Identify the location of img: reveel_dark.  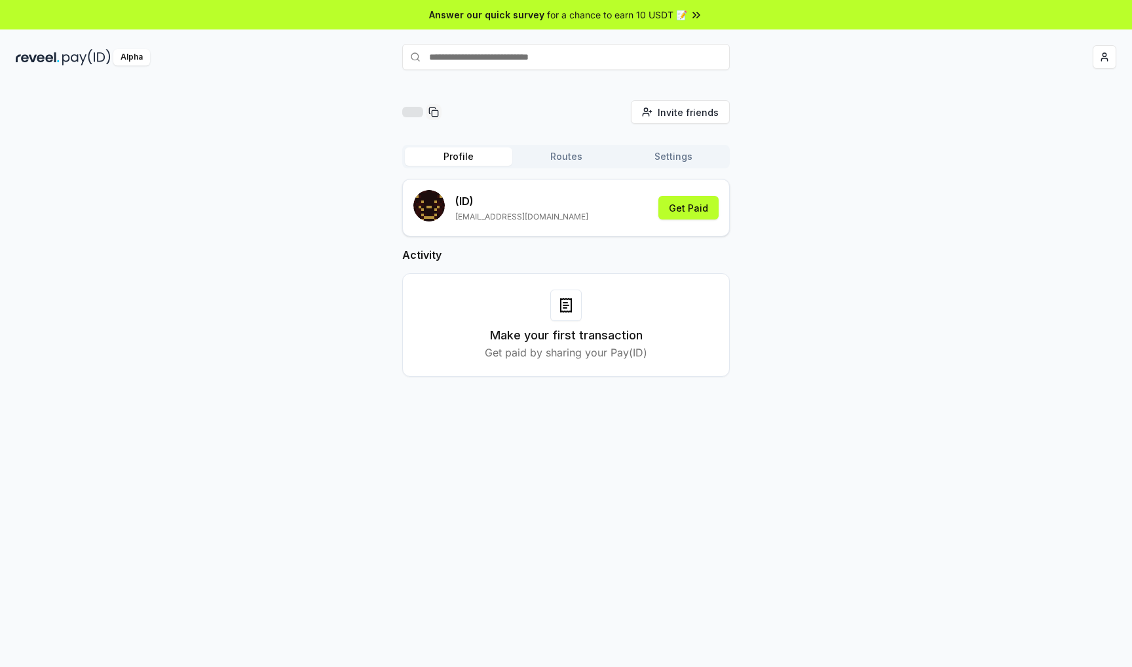
(37, 57).